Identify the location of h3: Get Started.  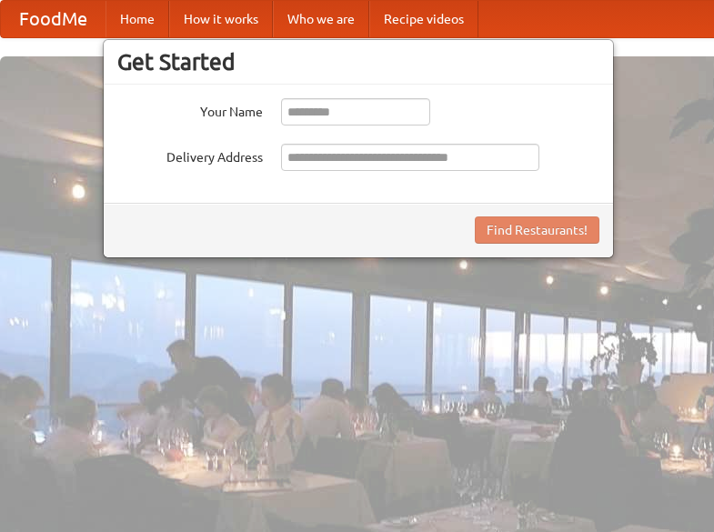
(358, 62).